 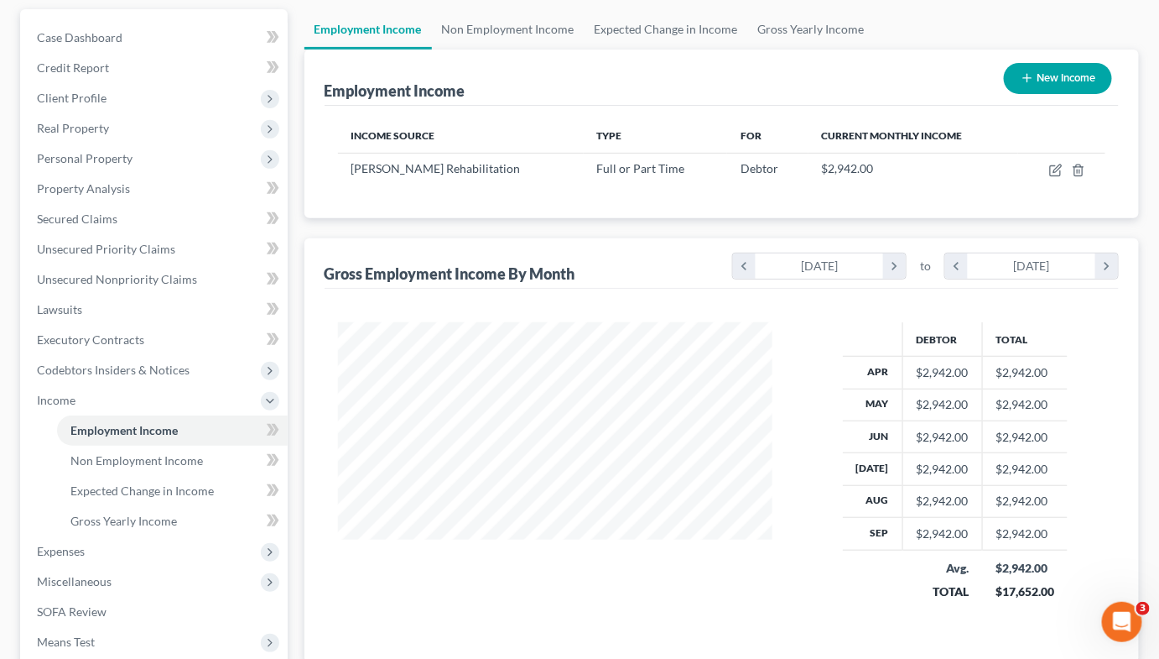 I want to click on span: Current Monthly Income, so click(x=893, y=135).